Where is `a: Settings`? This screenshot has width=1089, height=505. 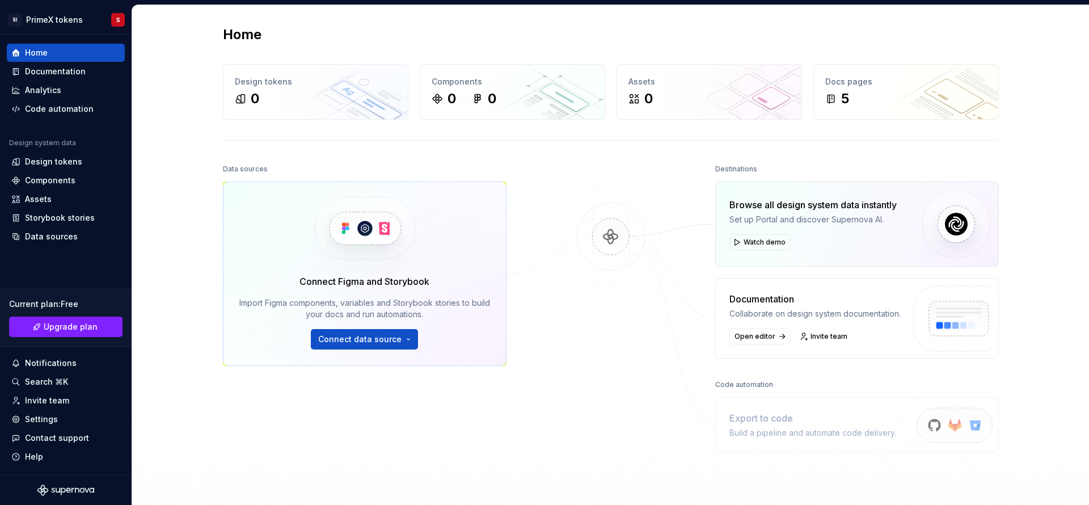
a: Settings is located at coordinates (66, 419).